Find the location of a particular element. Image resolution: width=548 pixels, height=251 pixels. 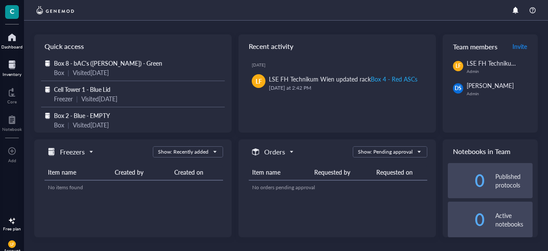

div: No items found is located at coordinates (134, 187).